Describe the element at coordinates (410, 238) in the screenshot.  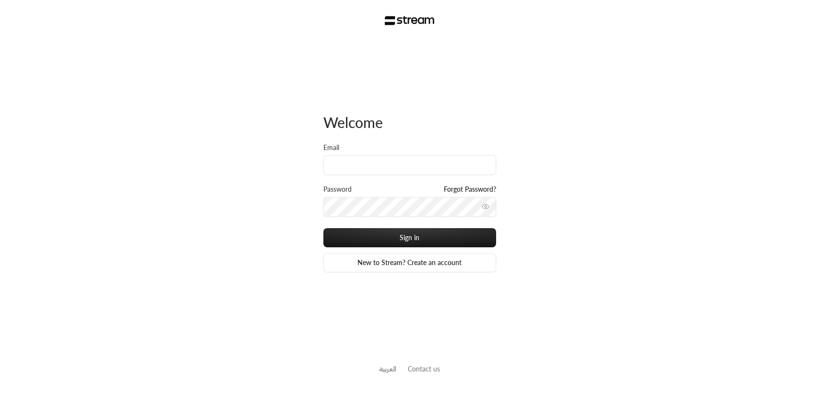
I see `button: Sign in` at that location.